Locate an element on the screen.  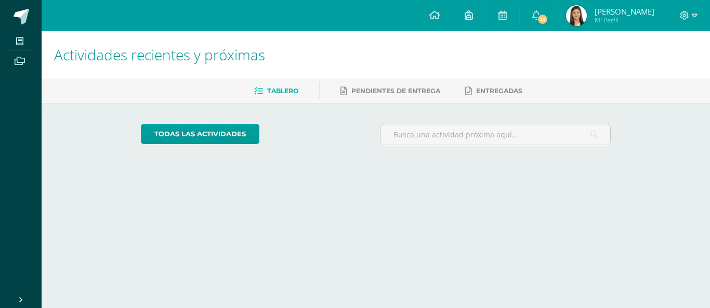
img: 2f6b3002541c4aa2e7c65b17ce9a595c.png is located at coordinates (576, 16).